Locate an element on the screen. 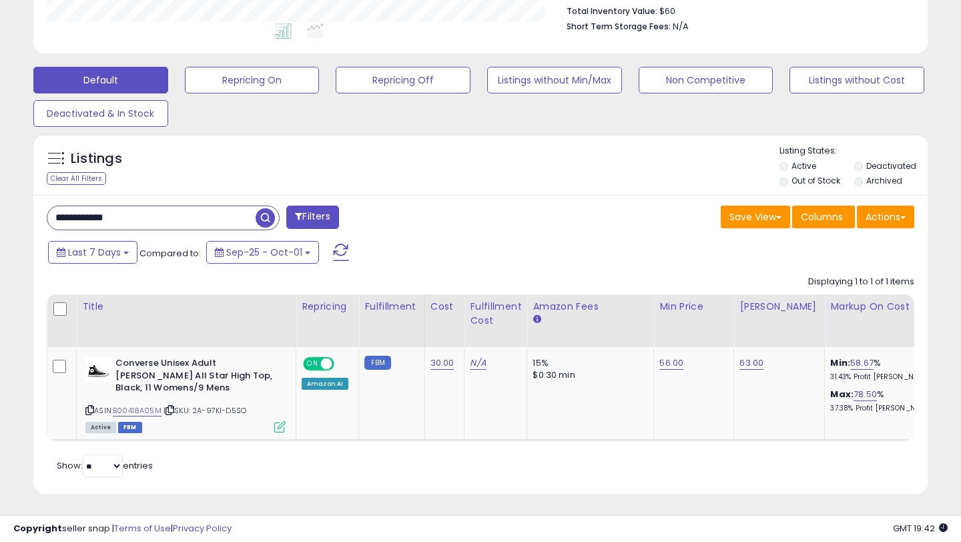 The width and height of the screenshot is (961, 542). button: Sep-25 - Oct-01 is located at coordinates (262, 252).